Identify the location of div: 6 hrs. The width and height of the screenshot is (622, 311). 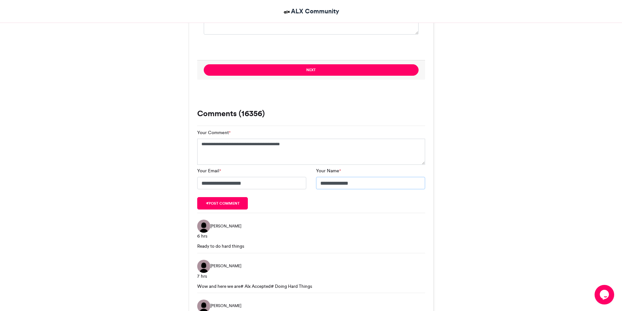
(311, 236).